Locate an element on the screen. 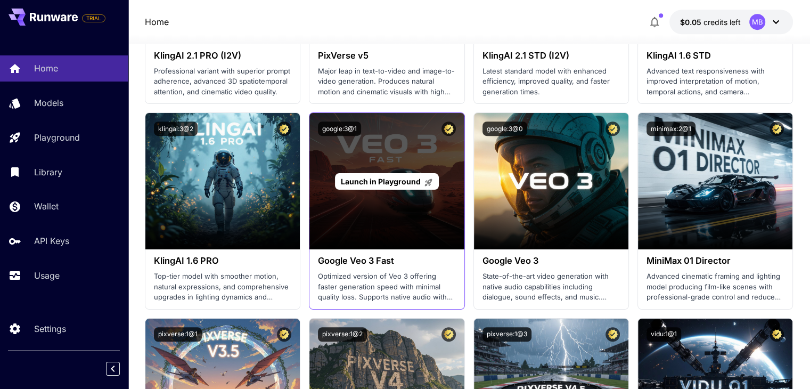  p: Models is located at coordinates (48, 103).